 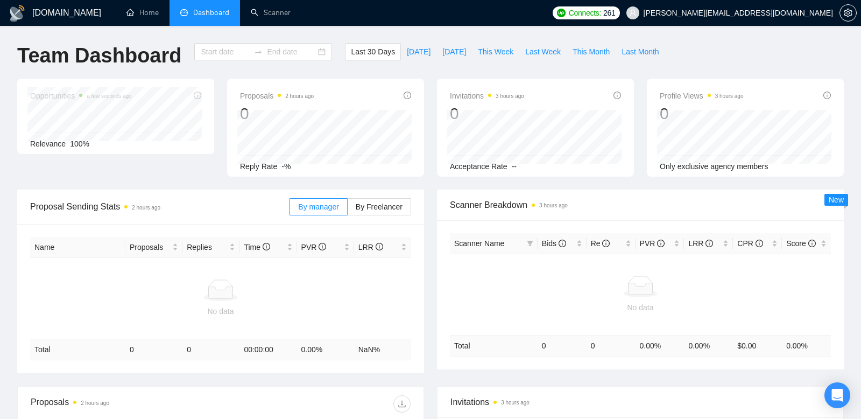 I want to click on input: End date, so click(x=291, y=52).